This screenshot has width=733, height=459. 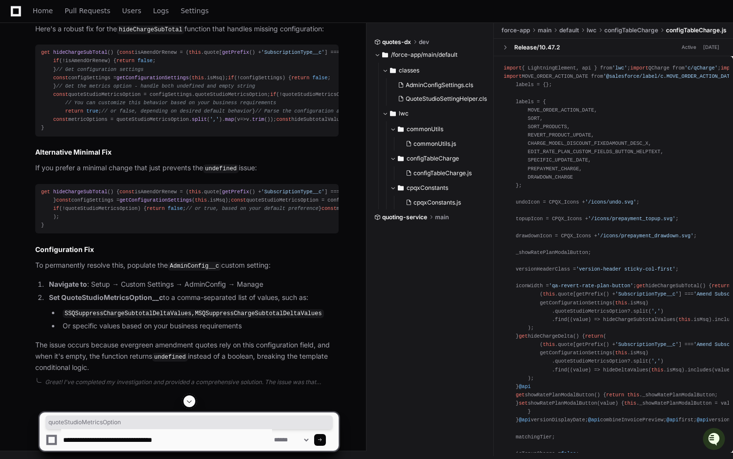 What do you see at coordinates (199, 119) in the screenshot?
I see `span: split` at bounding box center [199, 119].